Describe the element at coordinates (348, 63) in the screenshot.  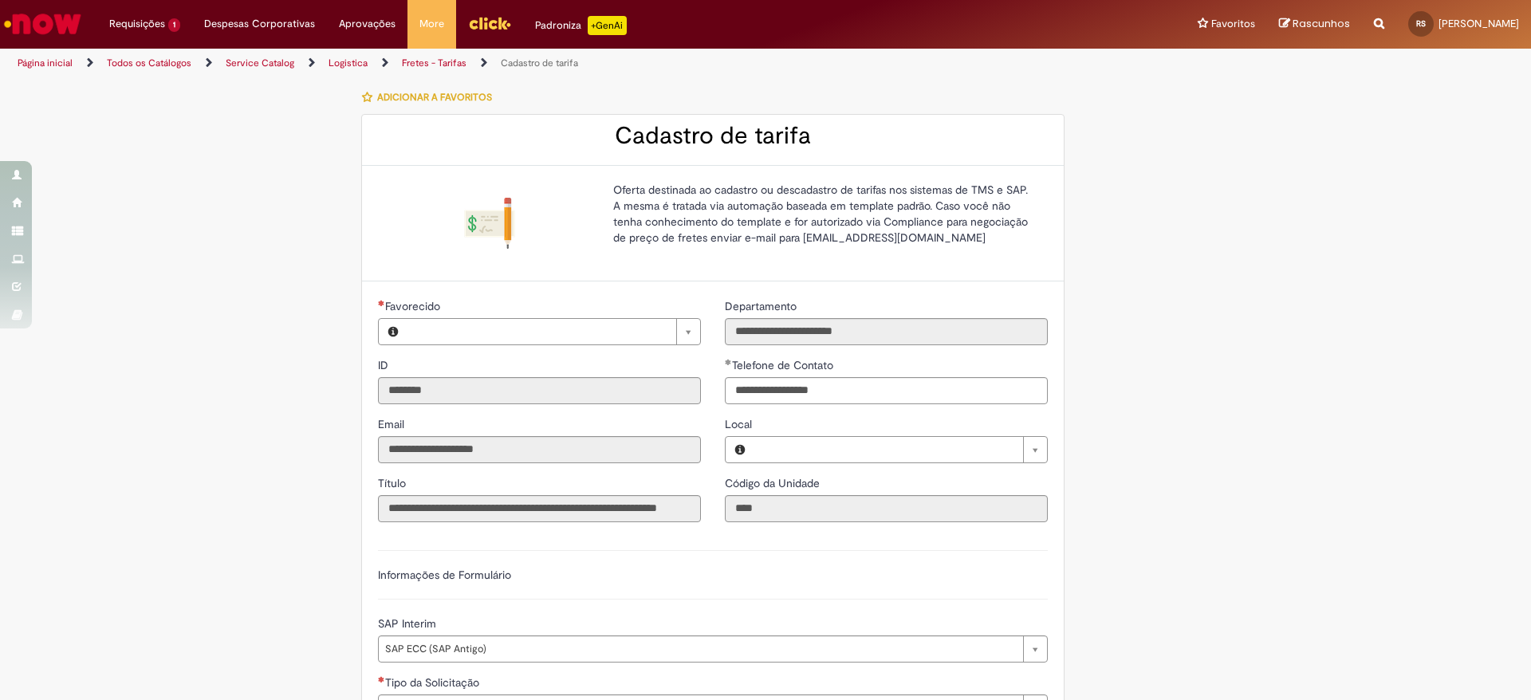
I see `a: Logistica` at that location.